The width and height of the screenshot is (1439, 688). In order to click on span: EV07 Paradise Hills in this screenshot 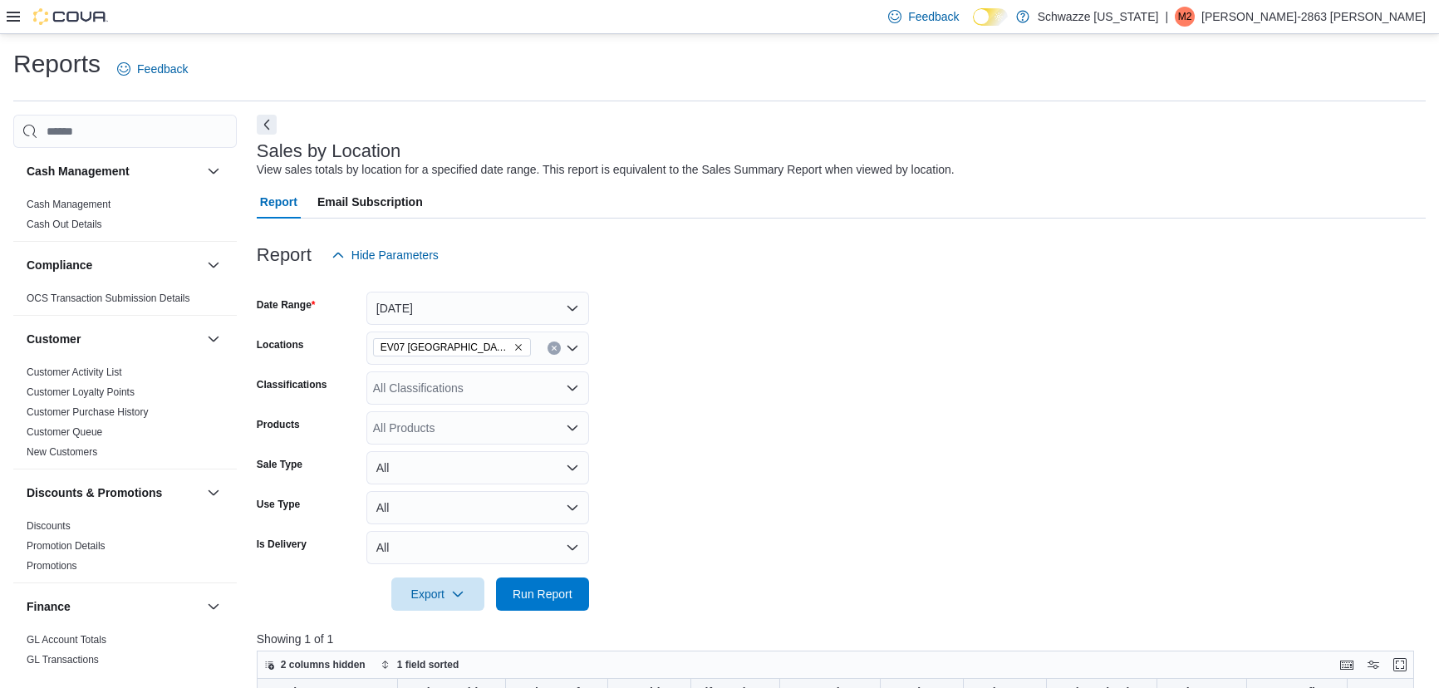, I will do `click(452, 347)`.